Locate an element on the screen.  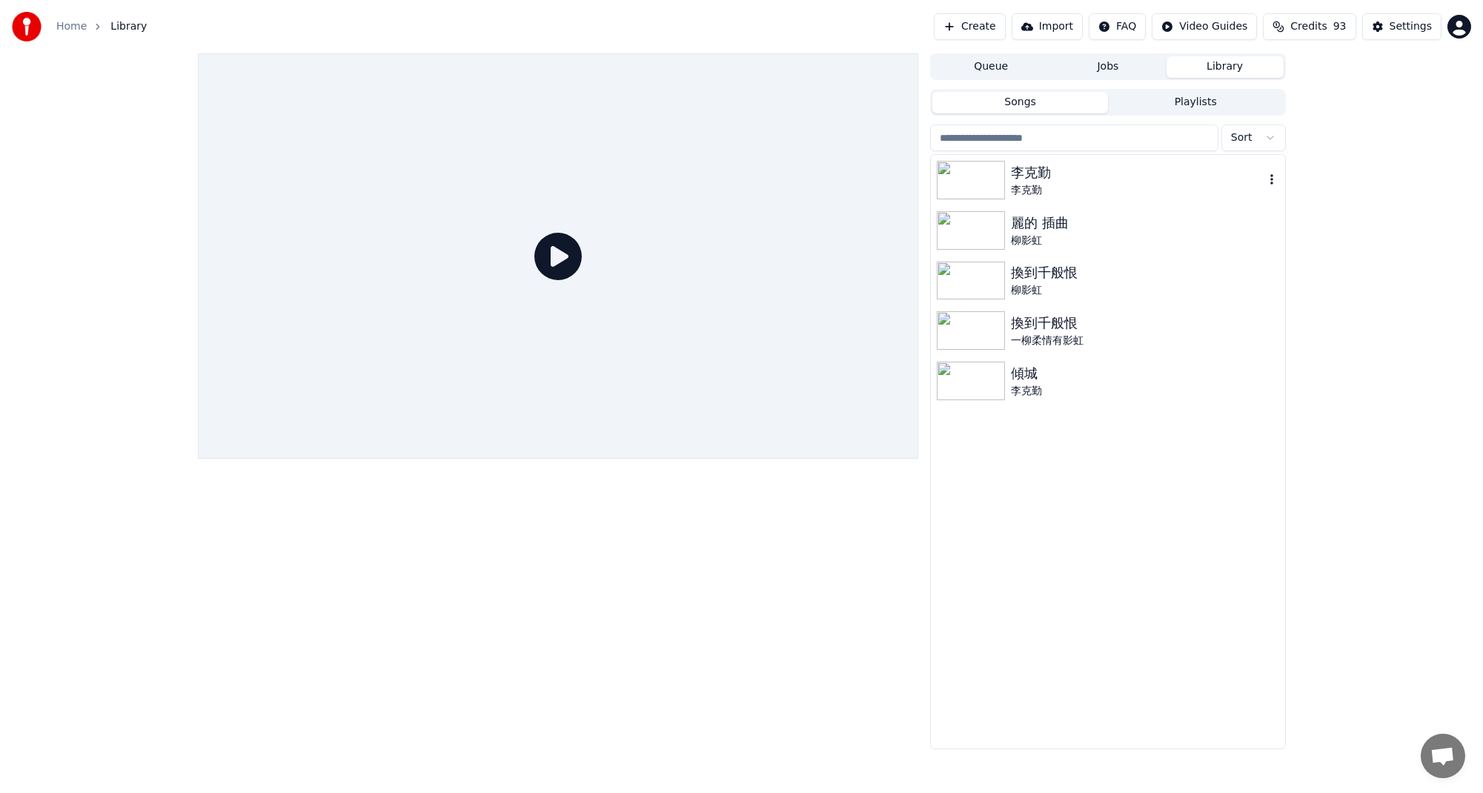
button: FAQ is located at coordinates (1117, 27).